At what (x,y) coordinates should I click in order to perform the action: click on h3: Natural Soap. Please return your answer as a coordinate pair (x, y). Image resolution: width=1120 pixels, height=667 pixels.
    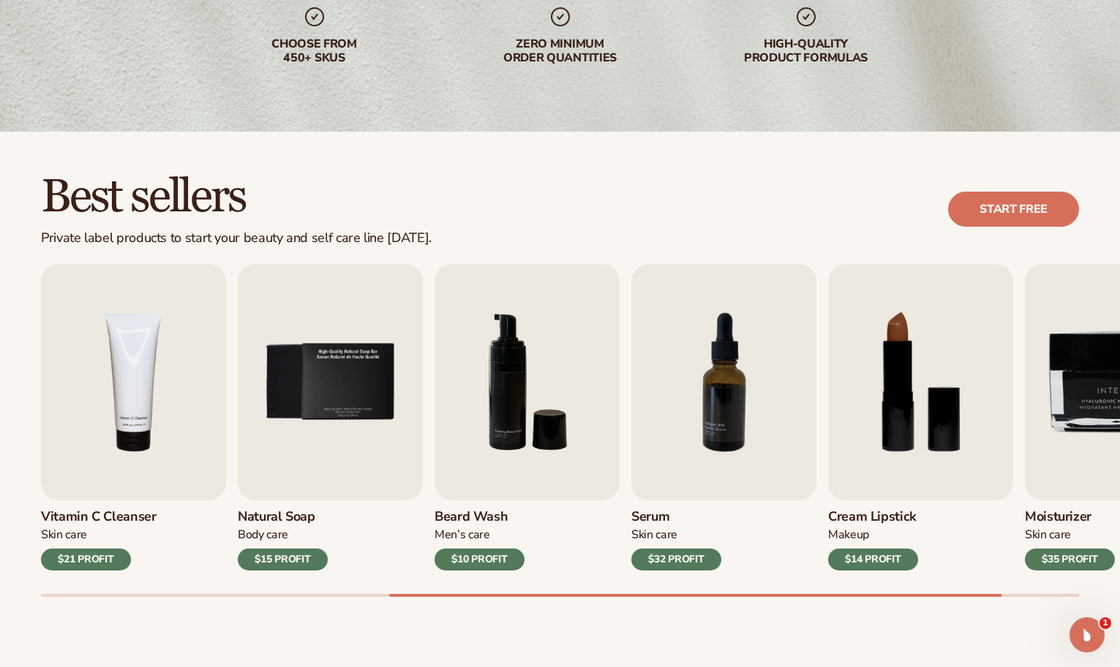
    Looking at the image, I should click on (282, 517).